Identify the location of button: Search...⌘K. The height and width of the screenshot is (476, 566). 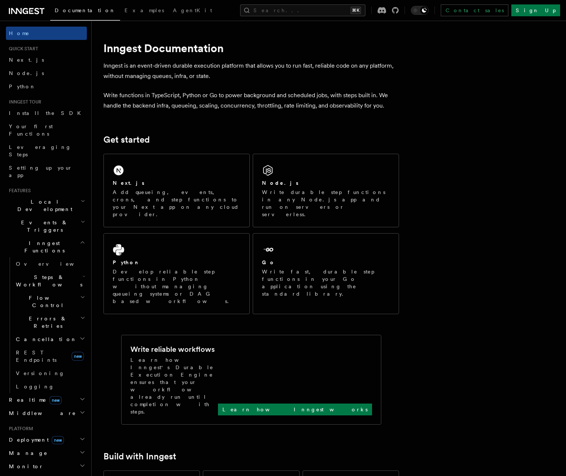
(303, 10).